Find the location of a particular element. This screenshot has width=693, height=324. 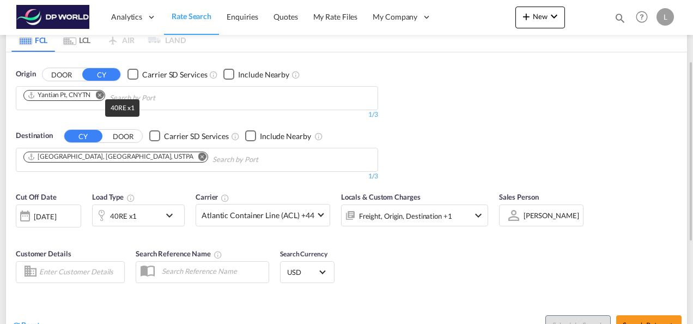

md-tab-item: LCL is located at coordinates (77, 40).